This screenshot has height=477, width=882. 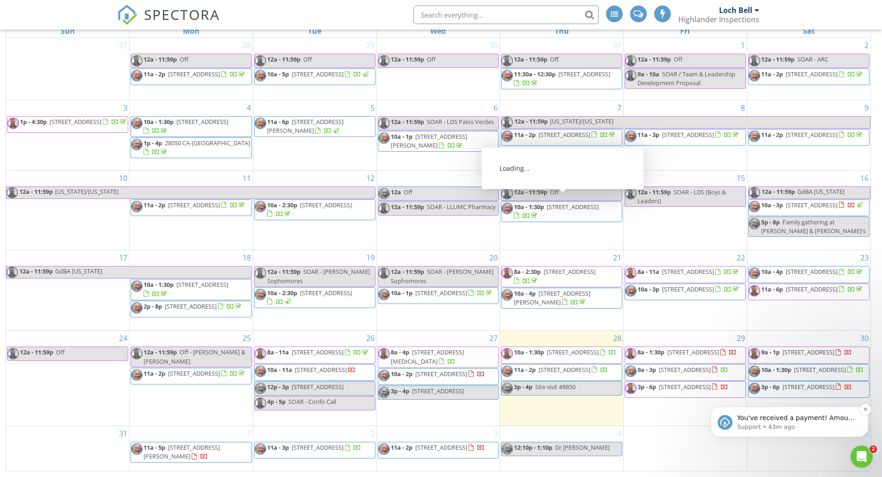 What do you see at coordinates (438, 379) in the screenshot?
I see `td: Go to August 27, 2025` at bounding box center [438, 379].